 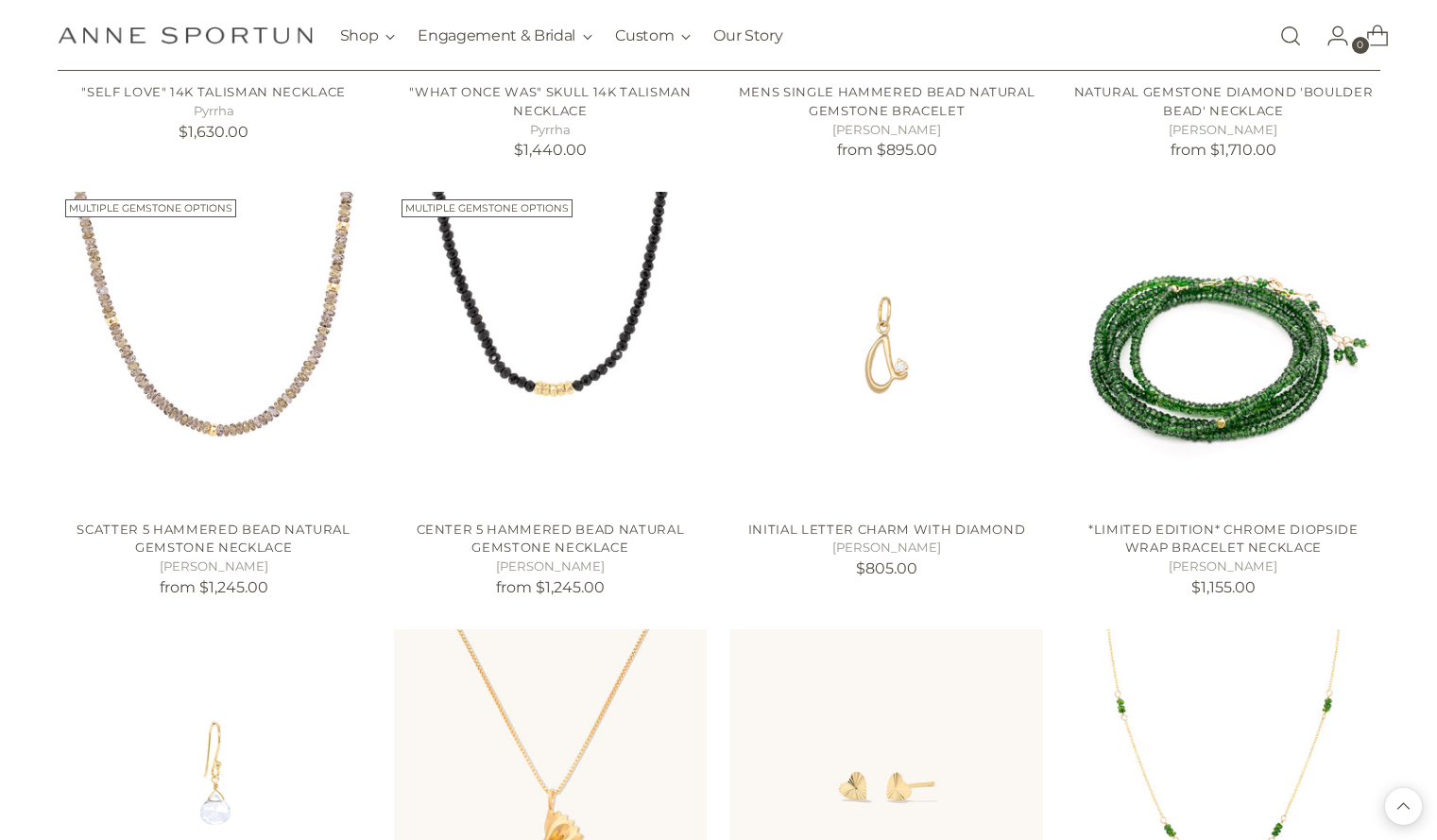 What do you see at coordinates (747, 36) in the screenshot?
I see `a: Our Story` at bounding box center [747, 36].